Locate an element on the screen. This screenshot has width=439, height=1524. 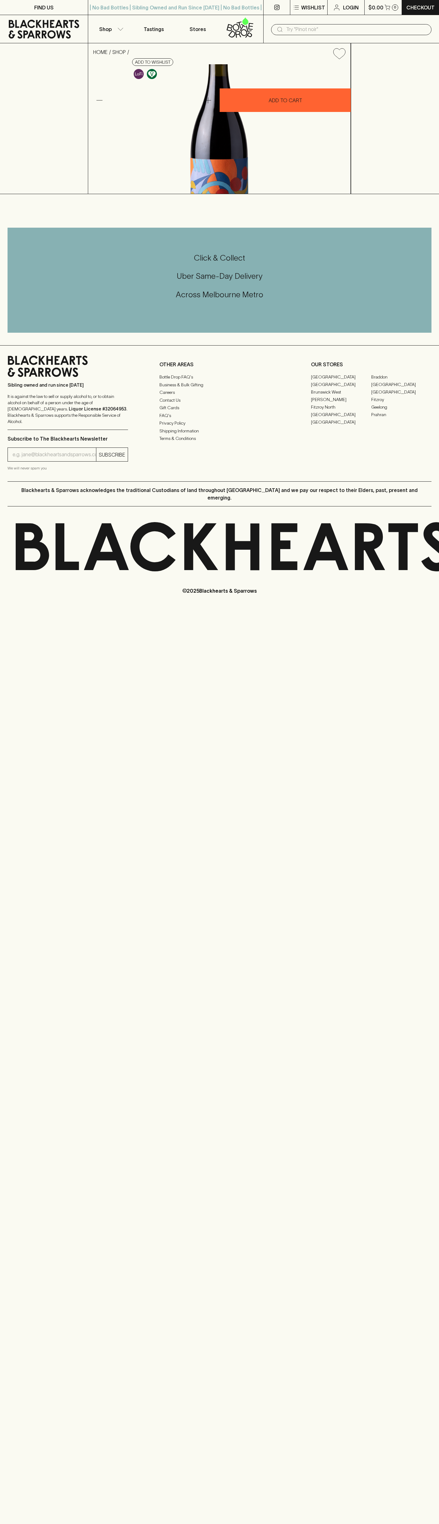
p: Subscribe to The Blackhearts Newsletter is located at coordinates (68, 439).